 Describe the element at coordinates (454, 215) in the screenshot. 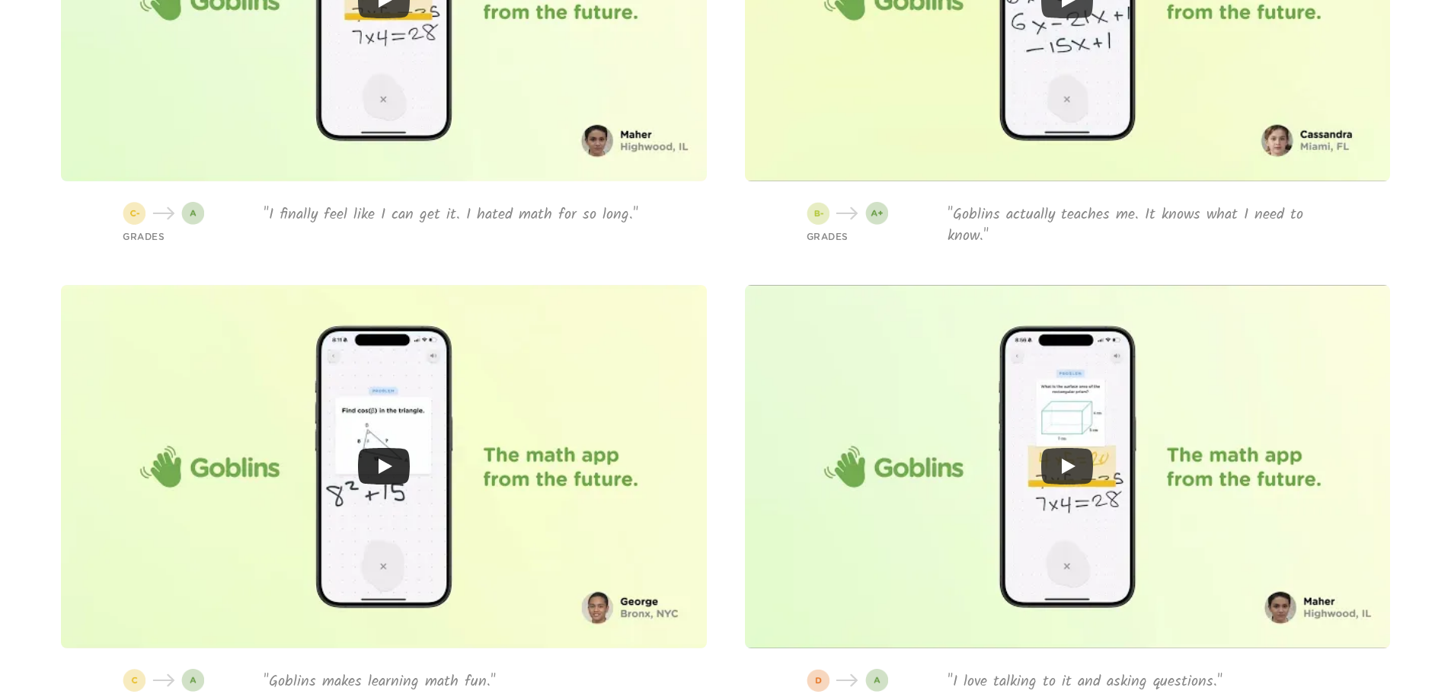

I see `p: "I finally feel like I can get it. I hated math for so long."` at that location.